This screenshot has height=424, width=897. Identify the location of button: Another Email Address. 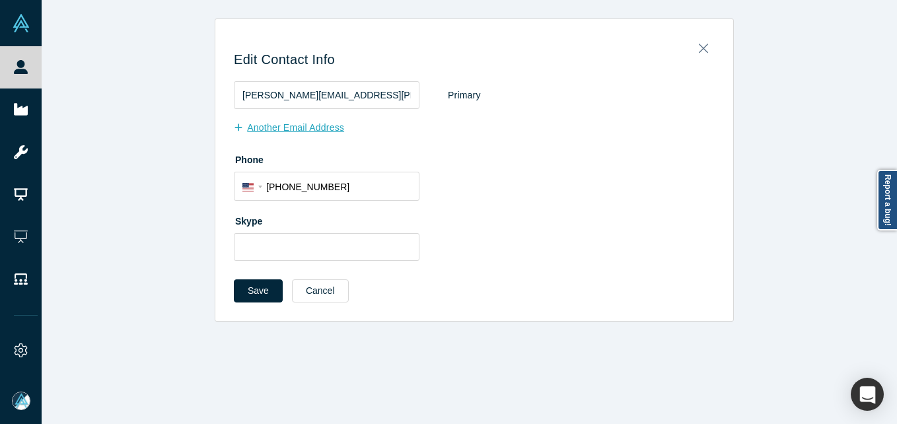
(296, 127).